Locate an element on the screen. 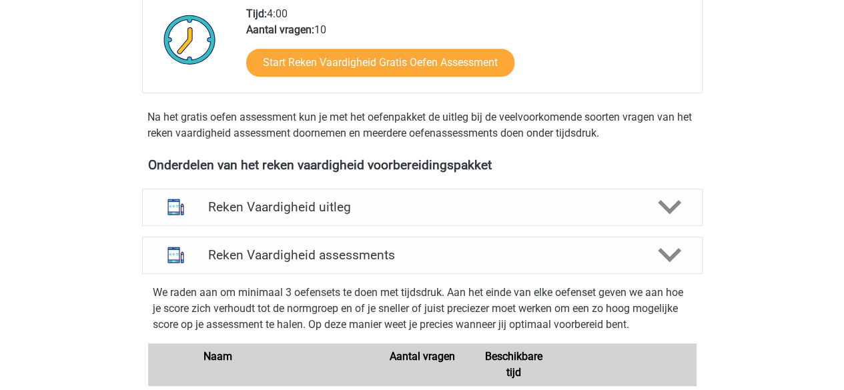 The height and width of the screenshot is (390, 844). b: Tijd: is located at coordinates (256, 13).